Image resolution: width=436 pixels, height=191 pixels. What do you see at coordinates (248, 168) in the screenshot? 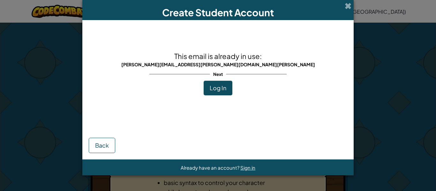
I see `a: Sign in` at bounding box center [248, 168].